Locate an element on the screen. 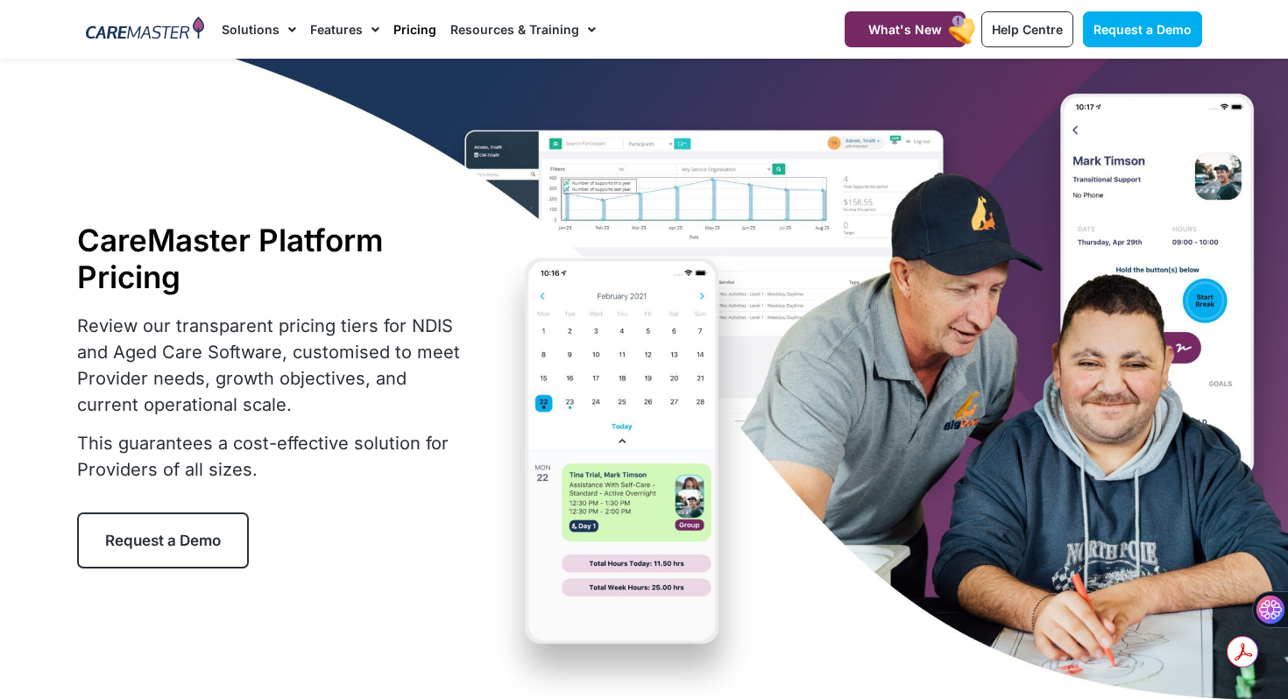 The width and height of the screenshot is (1288, 699). h1: CareMaster Platform Pricing is located at coordinates (274, 258).